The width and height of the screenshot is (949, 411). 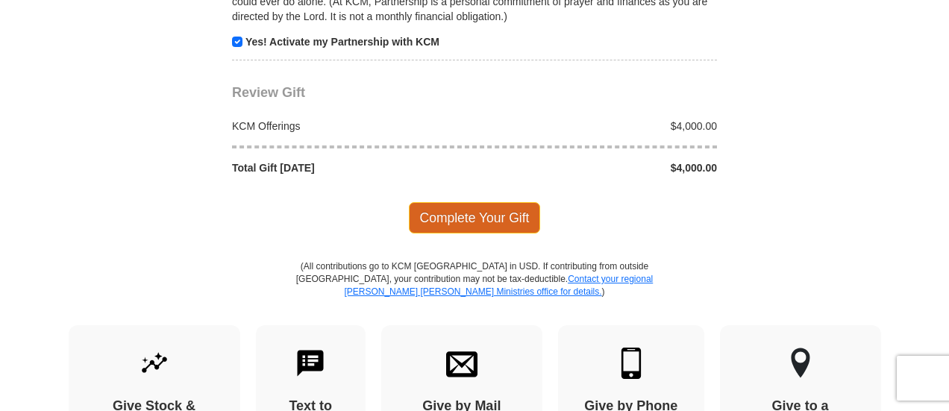 What do you see at coordinates (462, 363) in the screenshot?
I see `img: envelope.svg` at bounding box center [462, 363].